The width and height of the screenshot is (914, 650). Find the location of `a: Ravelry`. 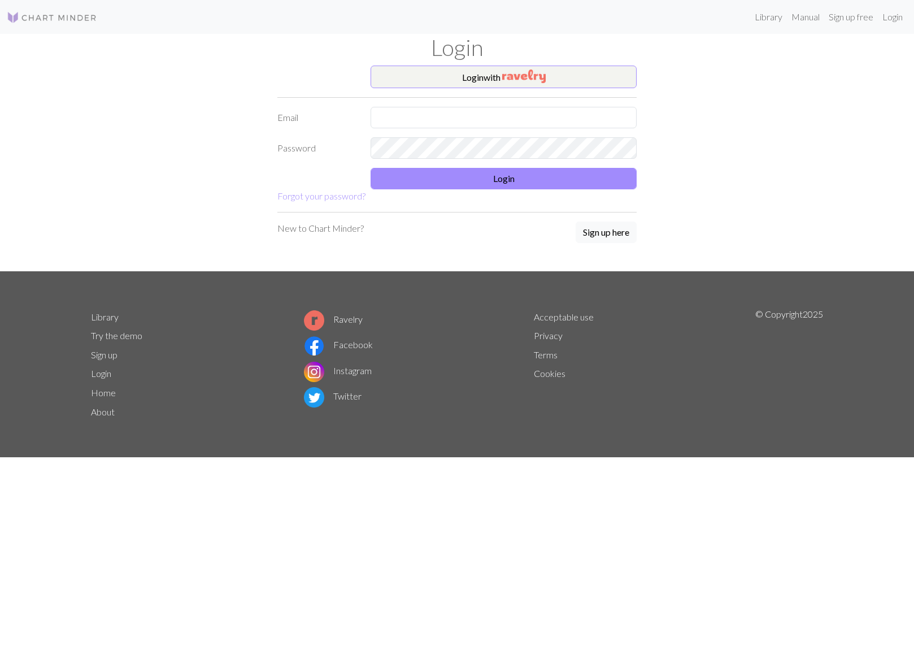

a: Ravelry is located at coordinates (333, 319).